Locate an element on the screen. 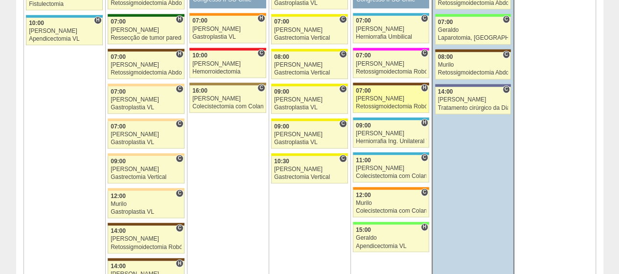  div: Retossigmoidectomia Abdominal VL is located at coordinates (473, 72).